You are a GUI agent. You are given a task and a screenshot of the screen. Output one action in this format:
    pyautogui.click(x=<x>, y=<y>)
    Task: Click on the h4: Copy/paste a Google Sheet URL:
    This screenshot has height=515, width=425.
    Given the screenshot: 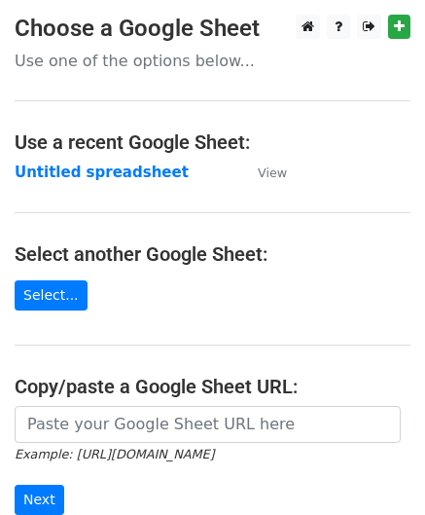 What is the action you would take?
    pyautogui.click(x=212, y=386)
    